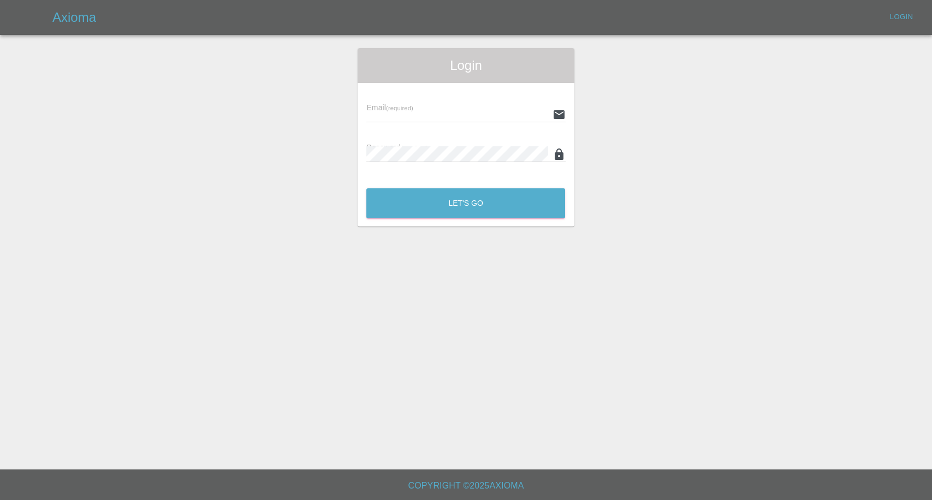  Describe the element at coordinates (466, 66) in the screenshot. I see `span: Login` at that location.